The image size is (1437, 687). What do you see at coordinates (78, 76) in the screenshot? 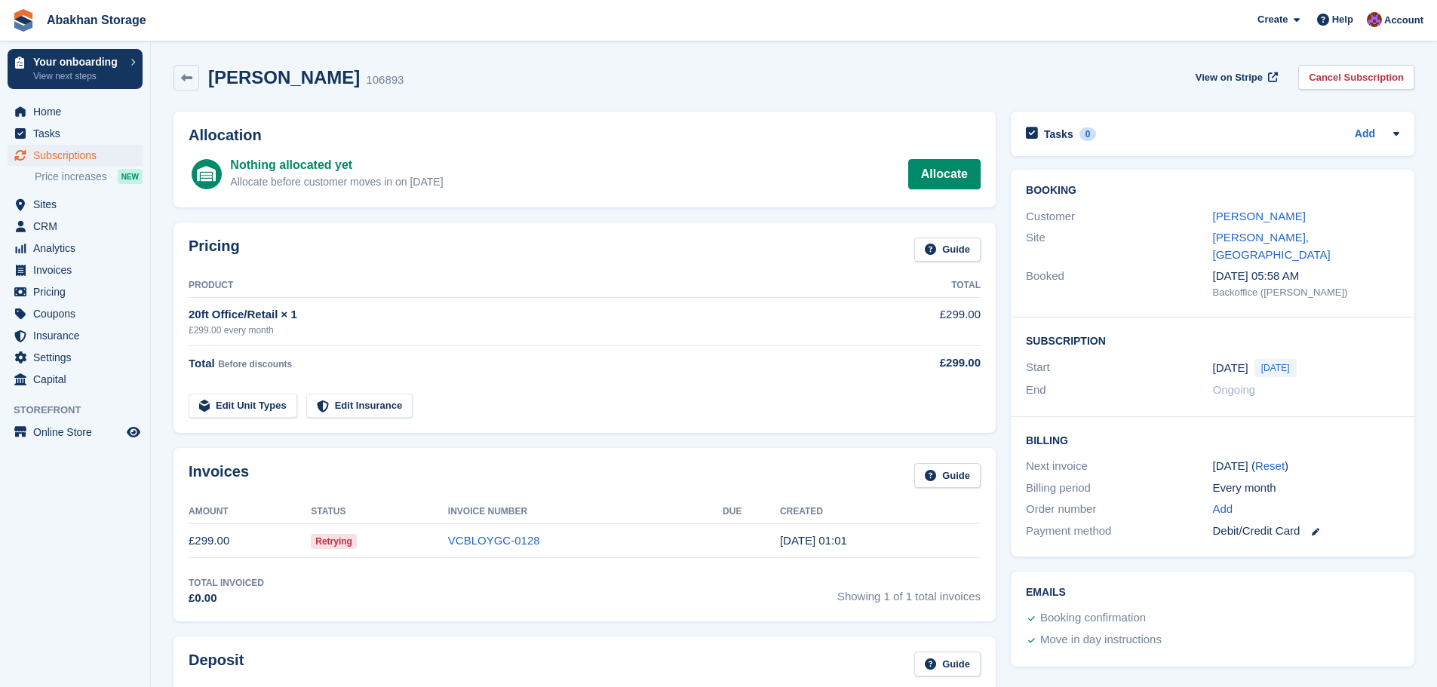
I see `p: View next steps` at bounding box center [78, 76].